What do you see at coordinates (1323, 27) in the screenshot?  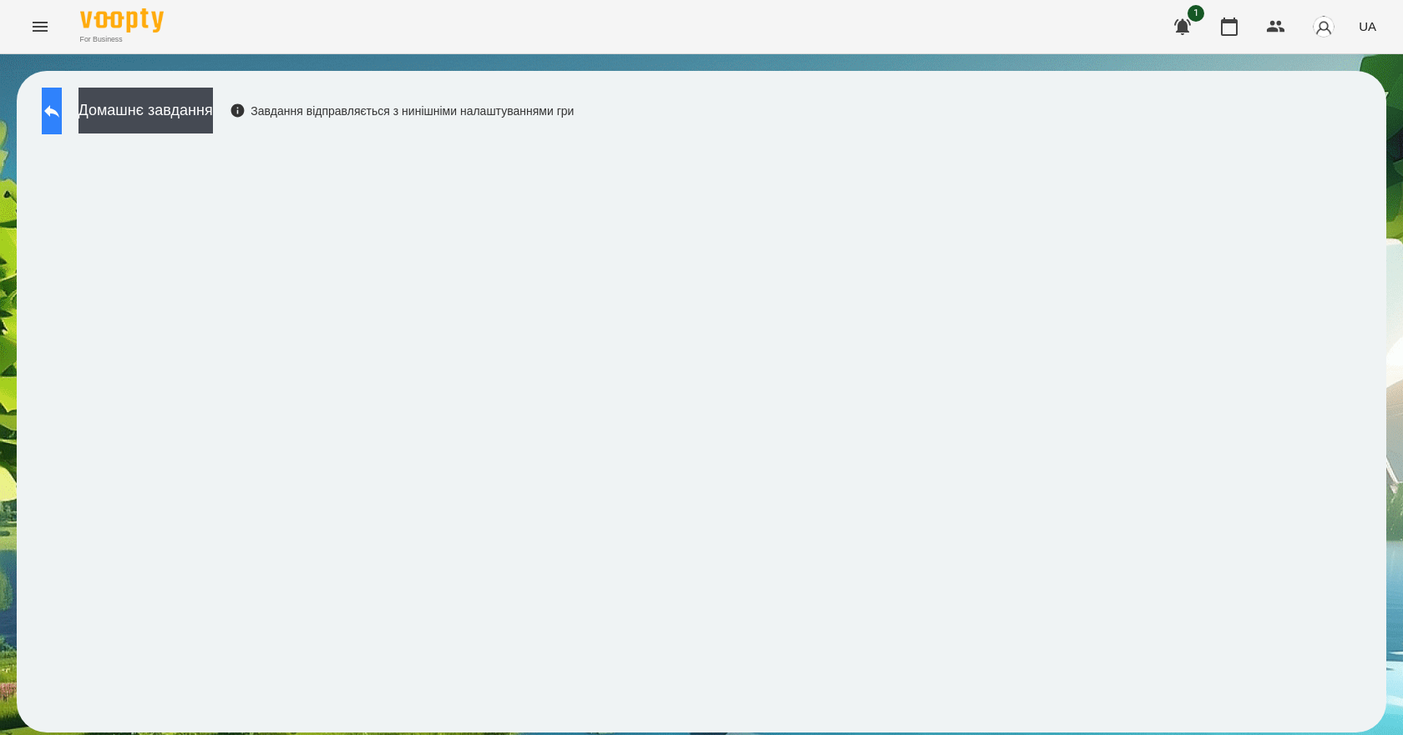 I see `img: avatar_s.png` at bounding box center [1323, 27].